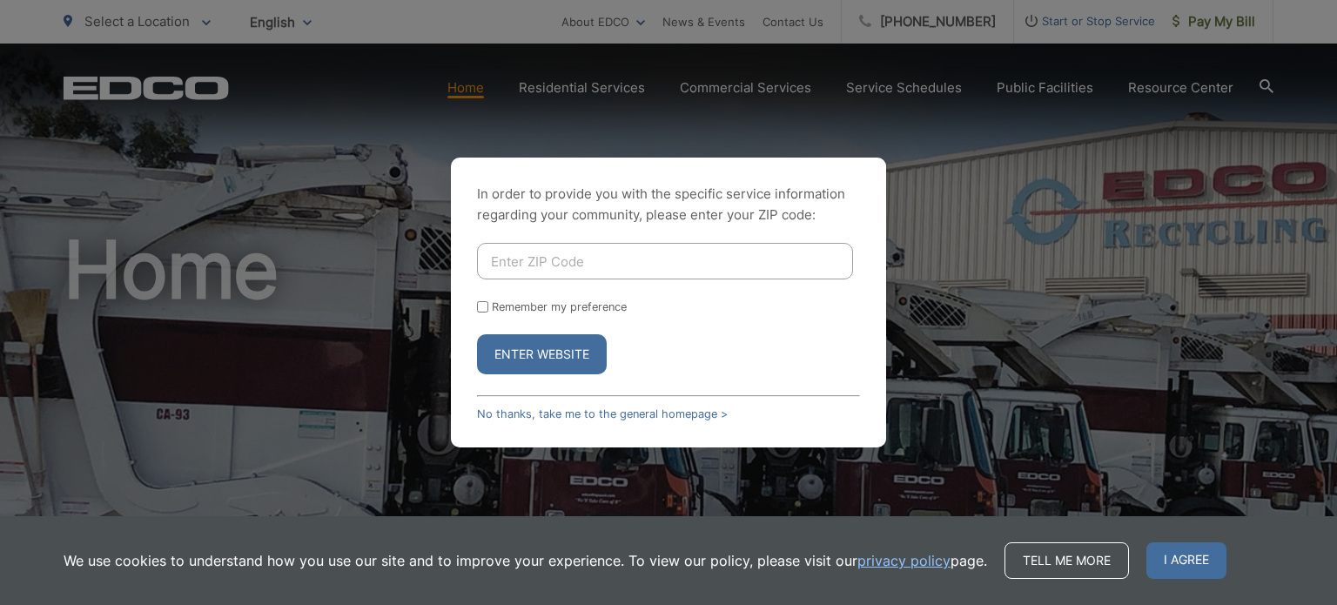 This screenshot has height=605, width=1337. What do you see at coordinates (525, 560) in the screenshot?
I see `p: We use cookies to understand how you use our site and to improve your experience. To view our pol...` at bounding box center [525, 560].